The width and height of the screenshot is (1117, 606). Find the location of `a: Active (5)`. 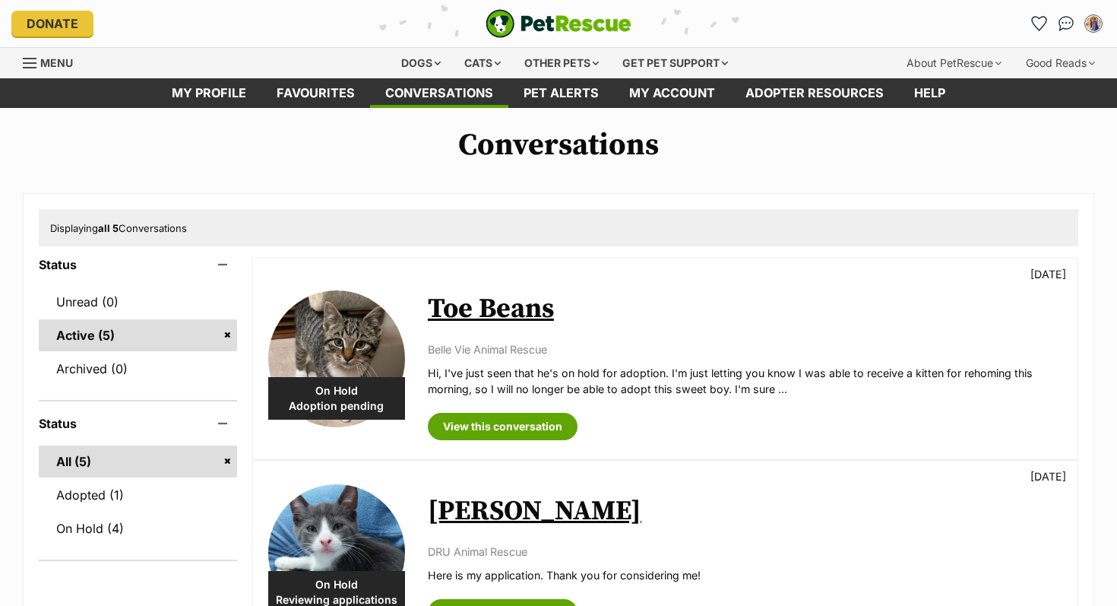

a: Active (5) is located at coordinates (138, 335).